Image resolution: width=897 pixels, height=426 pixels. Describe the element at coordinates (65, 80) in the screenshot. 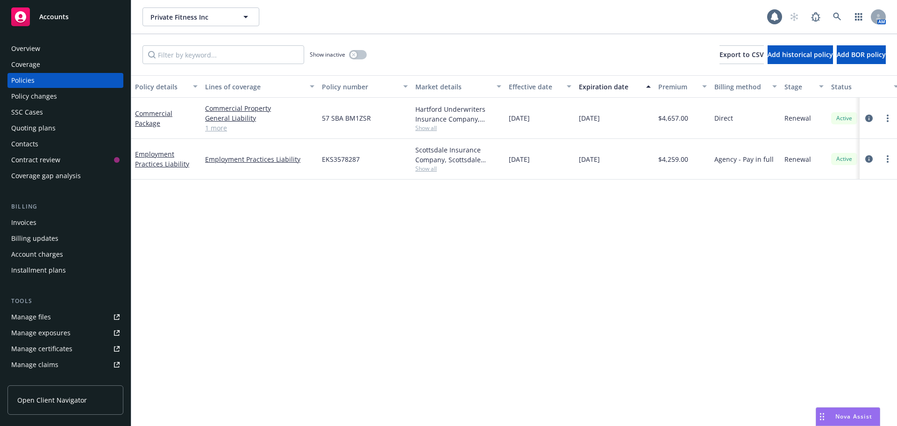

I see `a: Policies` at that location.